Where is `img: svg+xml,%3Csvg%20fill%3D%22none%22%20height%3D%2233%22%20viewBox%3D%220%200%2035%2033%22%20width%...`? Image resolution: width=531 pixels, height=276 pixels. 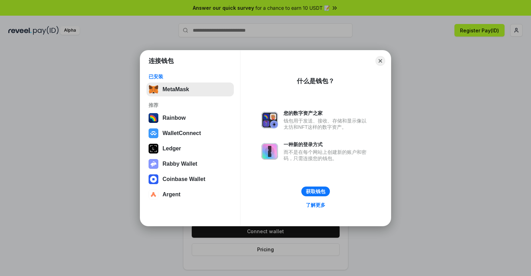 img: svg+xml,%3Csvg%20fill%3D%22none%22%20height%3D%2233%22%20viewBox%3D%220%200%2035%2033%22%20width%... is located at coordinates (153, 89).